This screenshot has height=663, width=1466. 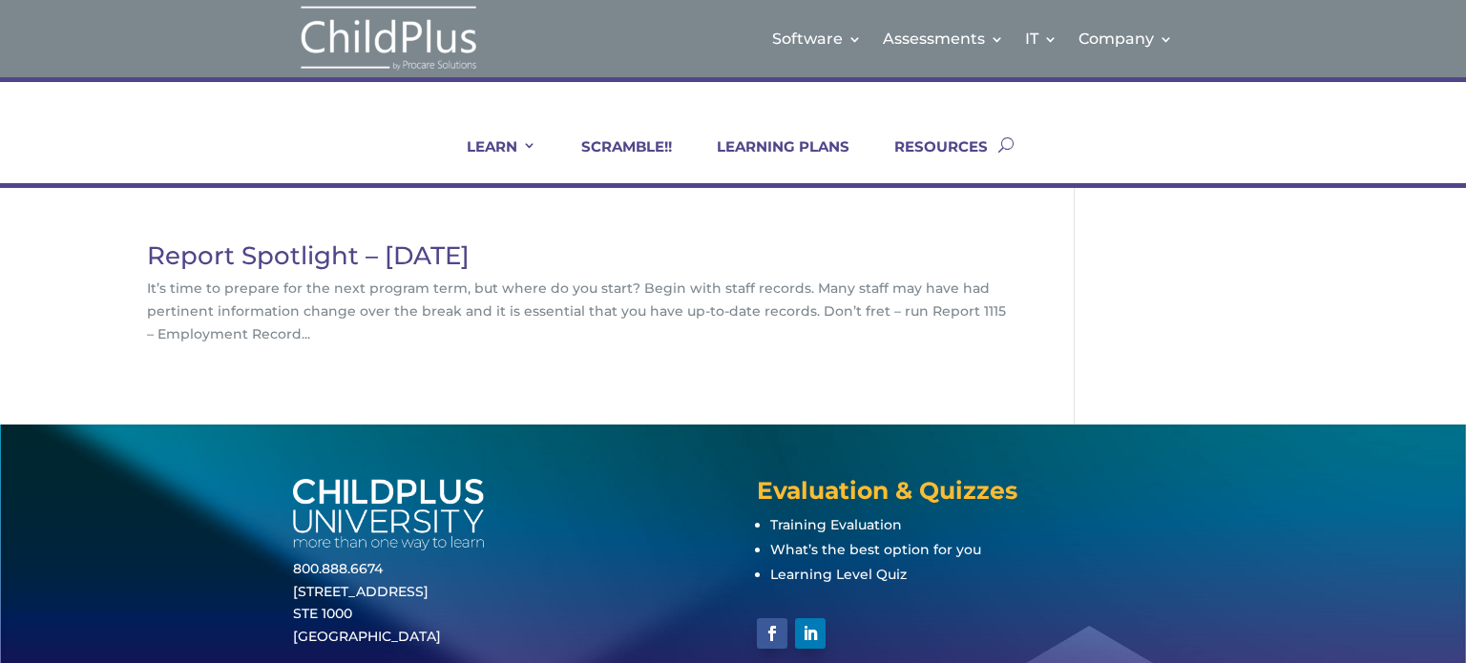 I want to click on a: What’s the best option for you, so click(x=875, y=550).